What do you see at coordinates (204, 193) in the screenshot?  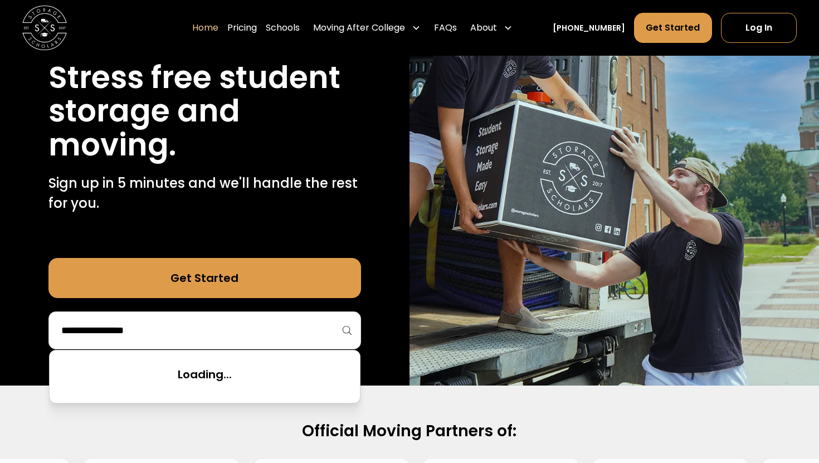 I see `p: Sign up in 5 minutes and we'll handle the rest for you.` at bounding box center [204, 193].